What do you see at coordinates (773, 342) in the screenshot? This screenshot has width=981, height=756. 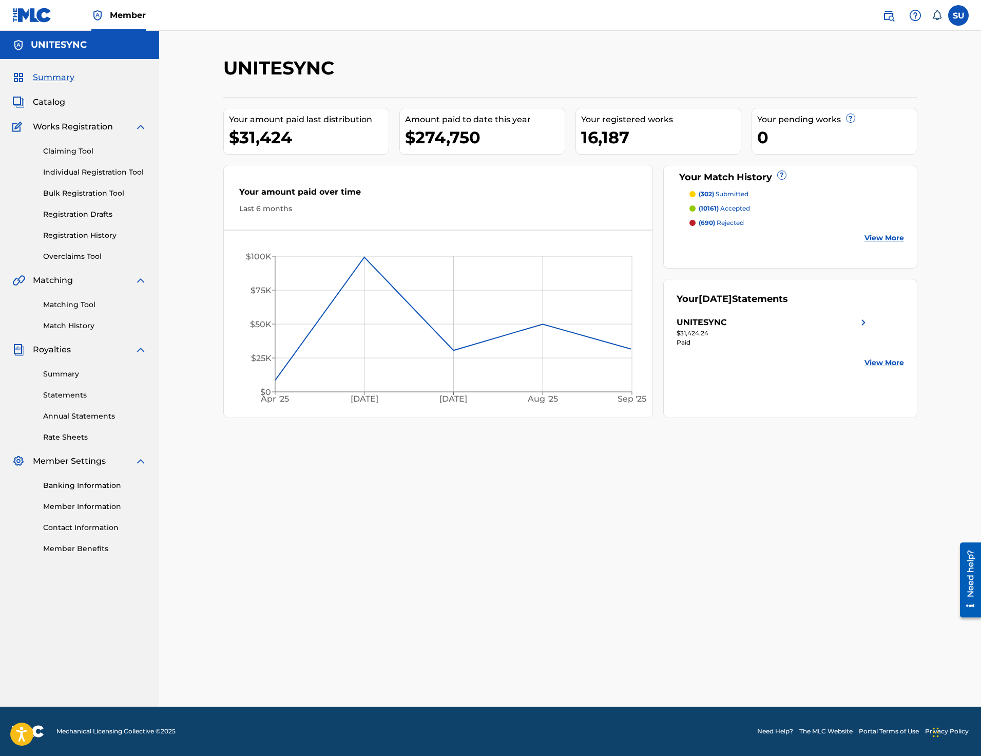 I see `div: Paid` at bounding box center [773, 342].